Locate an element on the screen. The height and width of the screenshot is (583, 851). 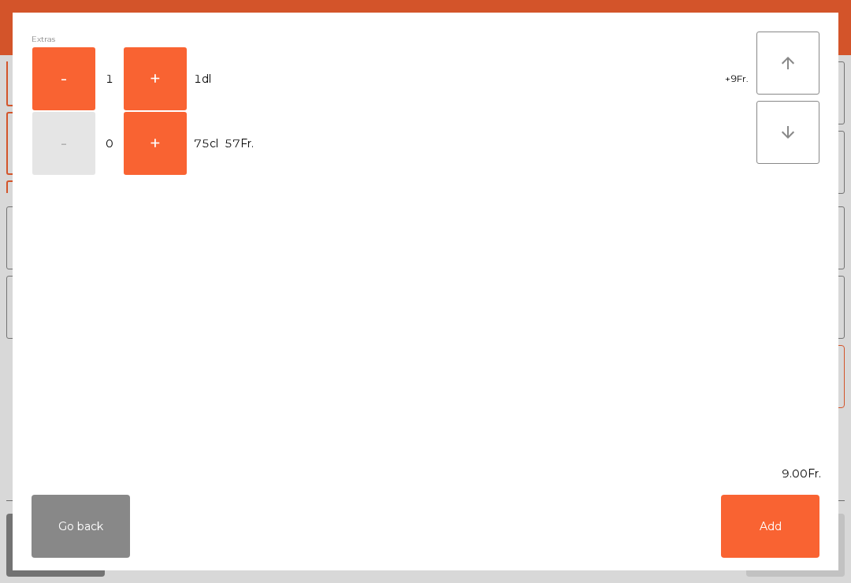
div: 9.00Fr. is located at coordinates (426, 474).